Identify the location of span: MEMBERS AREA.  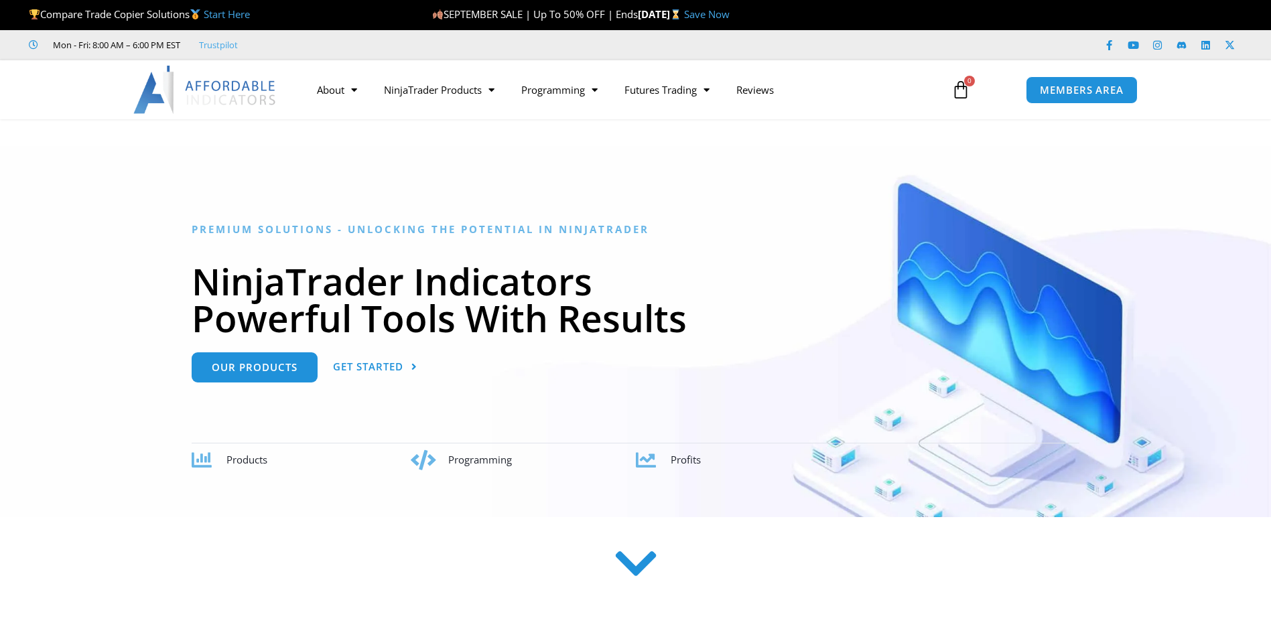
(1082, 90).